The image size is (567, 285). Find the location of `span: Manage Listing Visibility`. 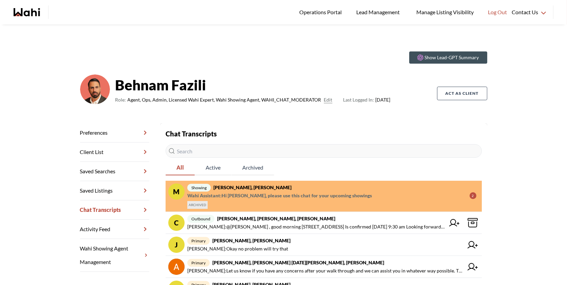

span: Manage Listing Visibility is located at coordinates (445, 12).